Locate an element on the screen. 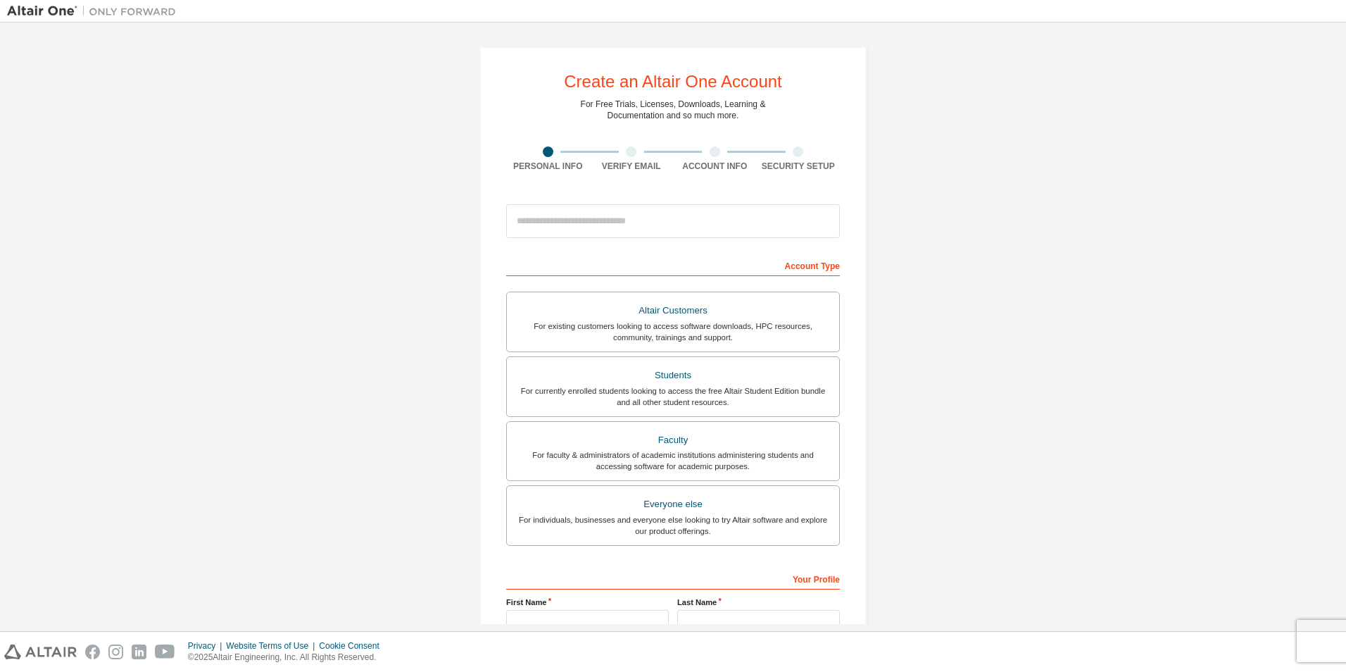  div: Personal Info is located at coordinates (548, 166).